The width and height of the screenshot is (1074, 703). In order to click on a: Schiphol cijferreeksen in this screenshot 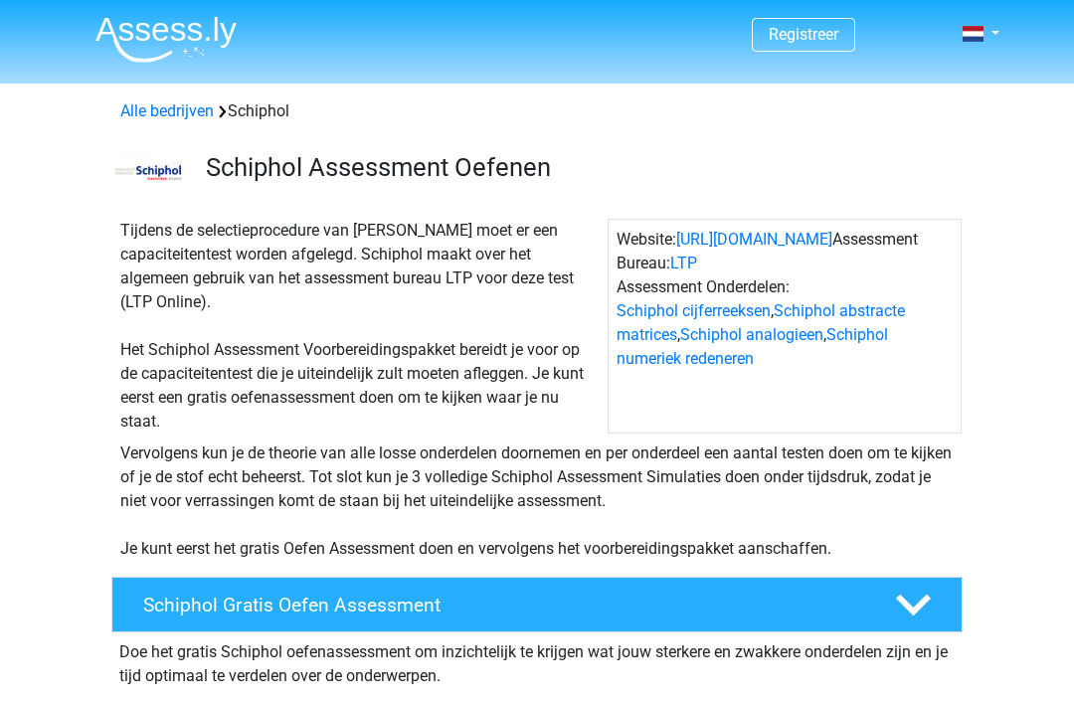, I will do `click(693, 310)`.